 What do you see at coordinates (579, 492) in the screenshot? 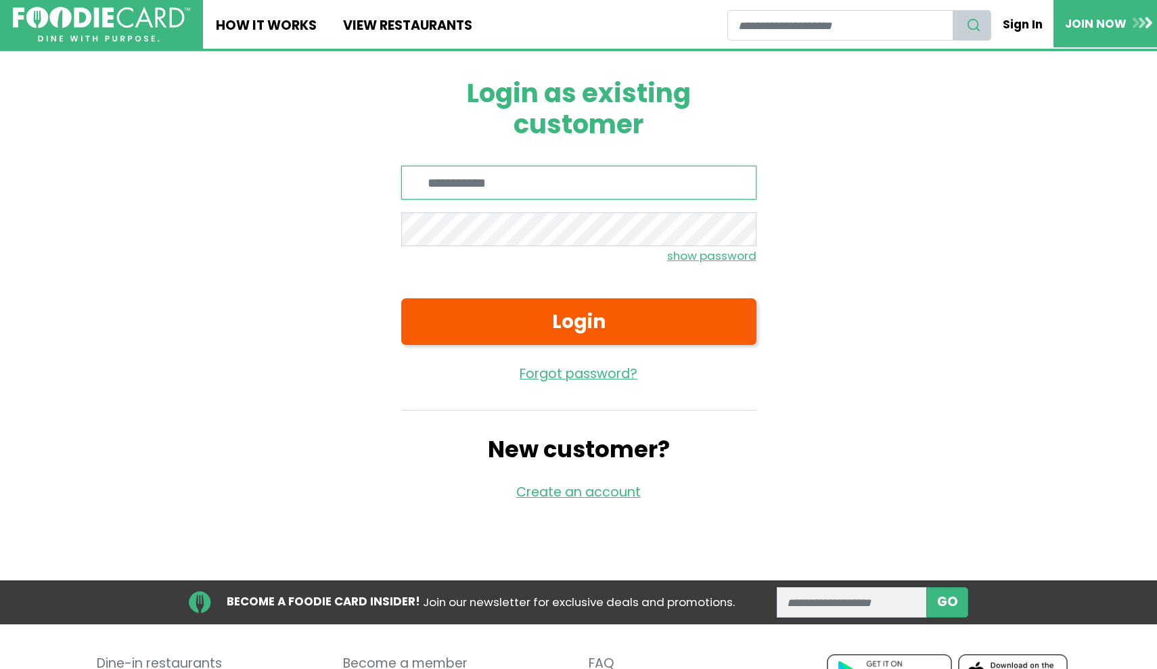
I see `a: Create an account` at bounding box center [579, 492].